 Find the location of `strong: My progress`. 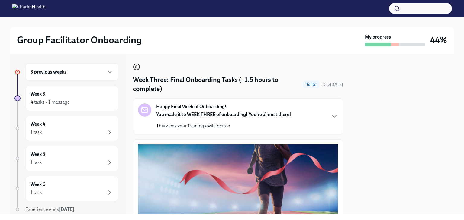

strong: My progress is located at coordinates (378, 37).